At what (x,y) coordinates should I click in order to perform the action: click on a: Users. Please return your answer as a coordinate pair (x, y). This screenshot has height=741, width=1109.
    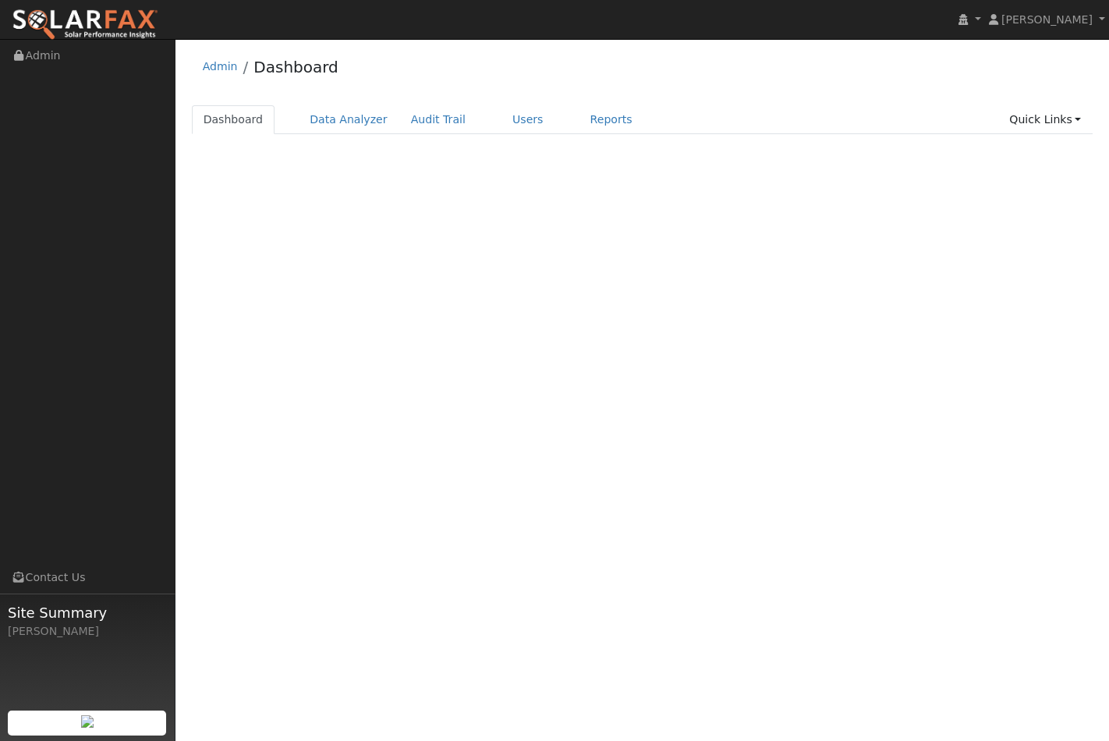
    Looking at the image, I should click on (528, 119).